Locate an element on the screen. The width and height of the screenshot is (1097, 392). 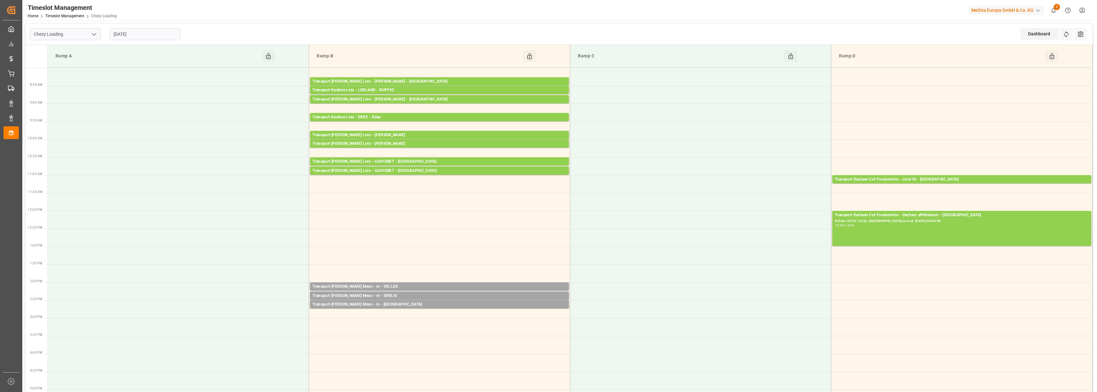
span: 2:30 PM is located at coordinates (36, 299).